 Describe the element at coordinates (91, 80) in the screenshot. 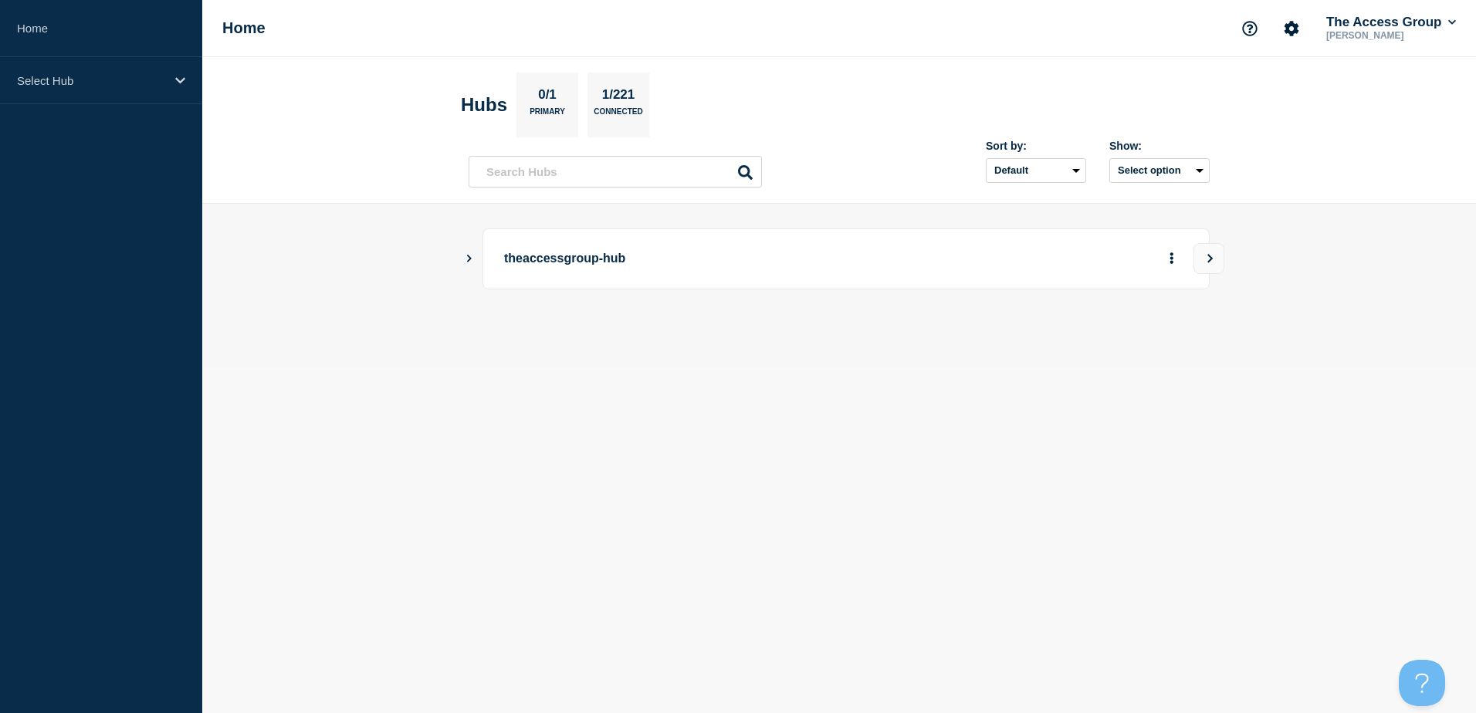

I see `p: Select Hub` at that location.